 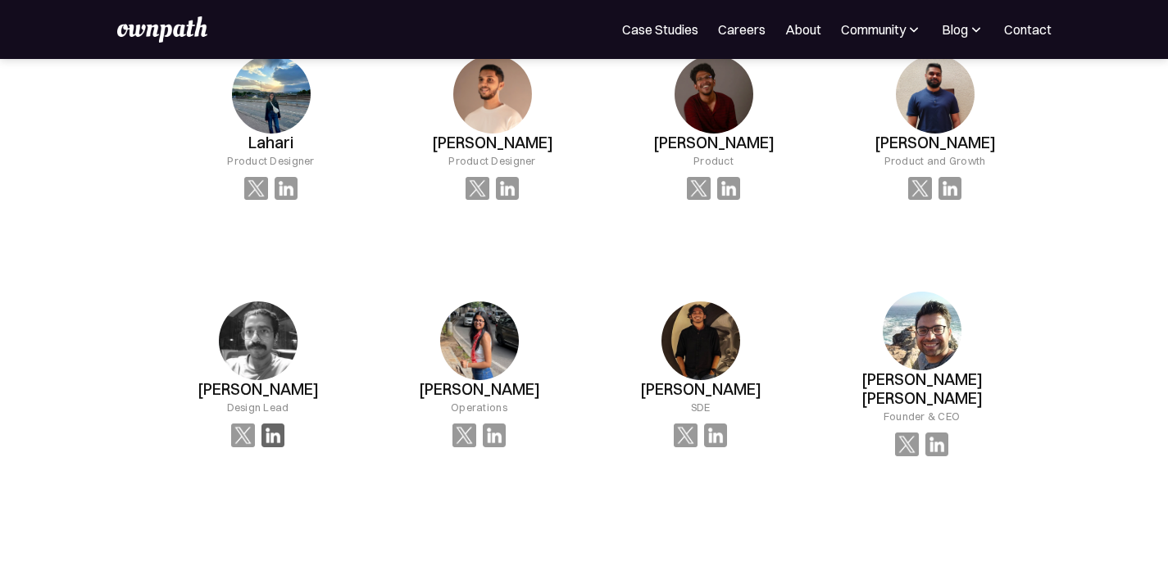 What do you see at coordinates (935, 161) in the screenshot?
I see `div: Product and Growth` at bounding box center [935, 161].